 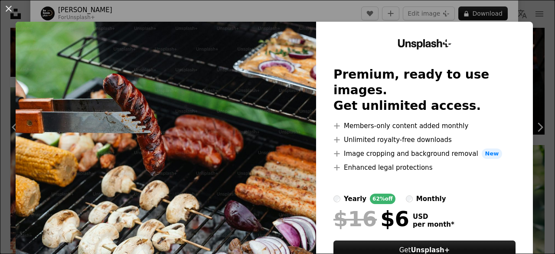 What do you see at coordinates (430, 250) in the screenshot?
I see `strong: Unsplash+` at bounding box center [430, 250].